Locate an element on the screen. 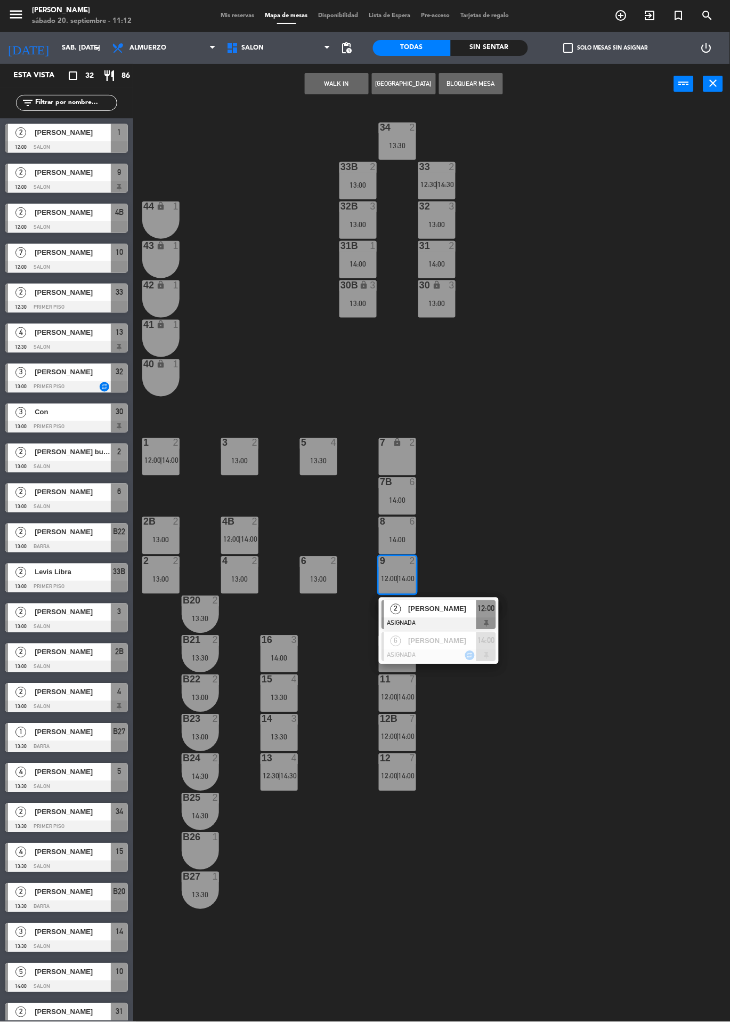 The height and width of the screenshot is (1022, 730). span: B22 is located at coordinates (119, 532).